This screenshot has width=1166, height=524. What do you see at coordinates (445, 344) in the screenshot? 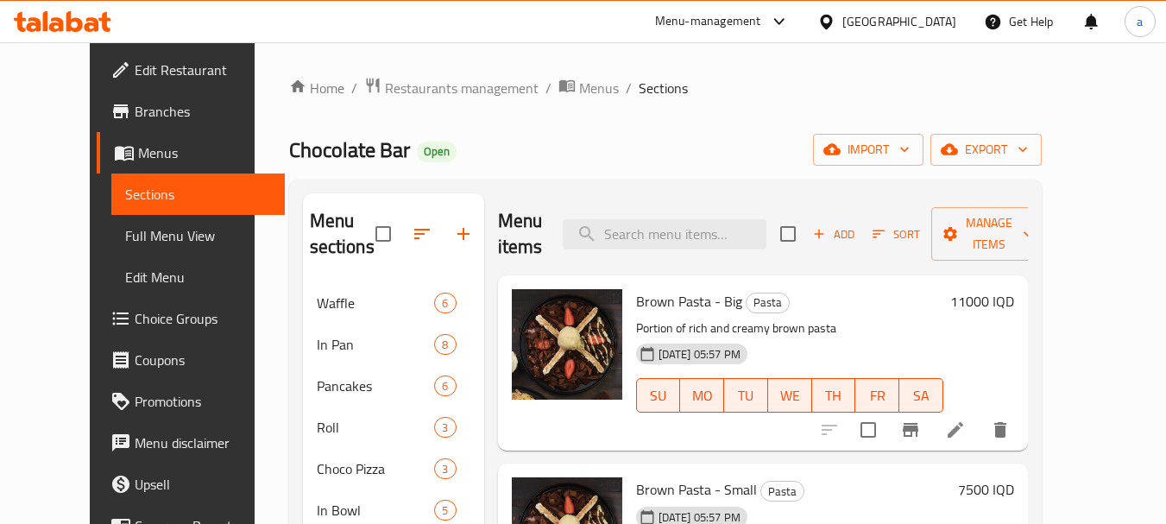
I see `span: 8` at bounding box center [445, 344].